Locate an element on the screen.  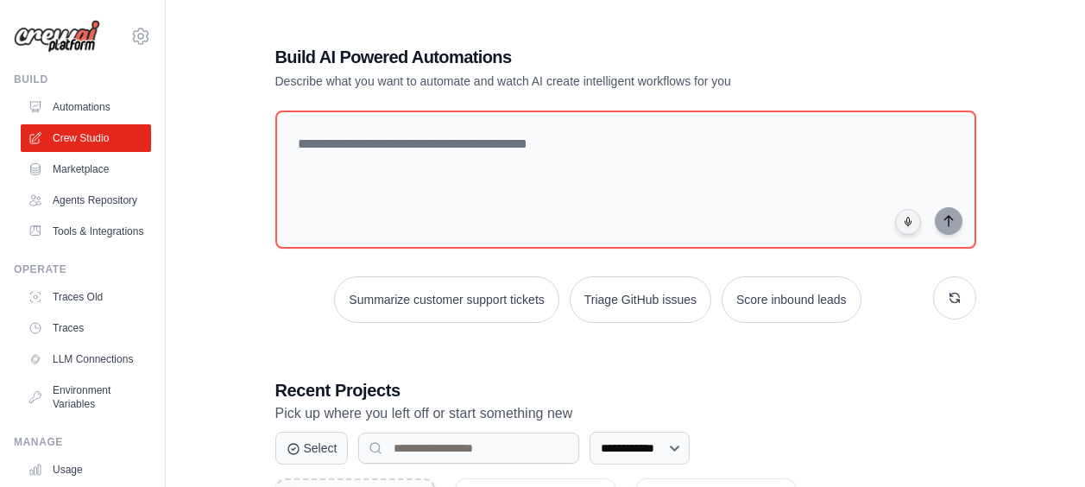
a: Usage is located at coordinates (85, 470).